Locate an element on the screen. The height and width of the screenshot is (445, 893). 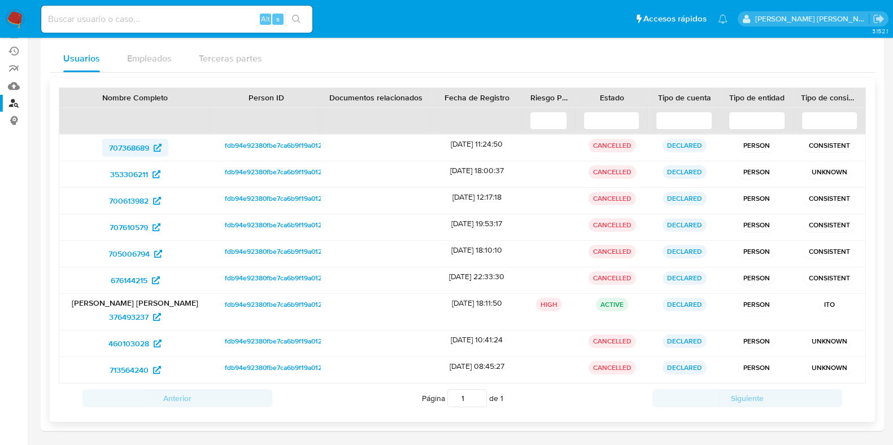
span: s is located at coordinates (278, 19).